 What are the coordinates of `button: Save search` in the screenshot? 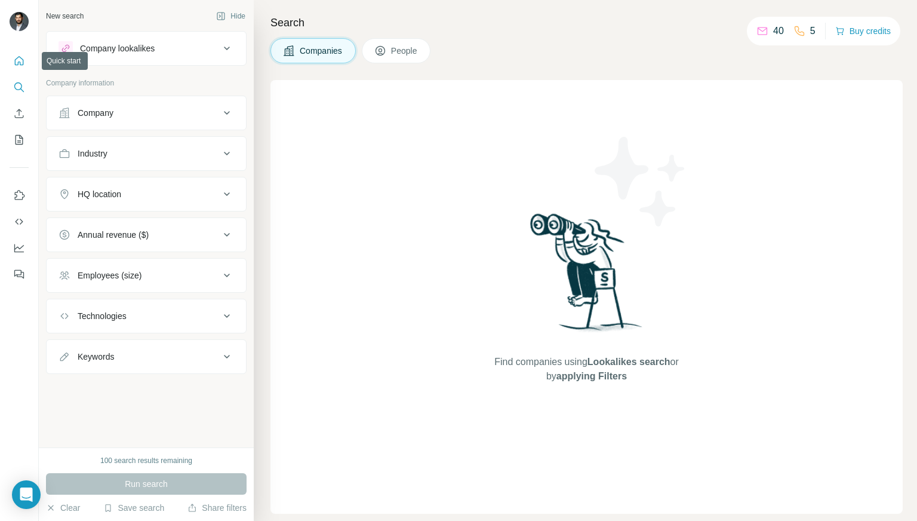 It's located at (134, 508).